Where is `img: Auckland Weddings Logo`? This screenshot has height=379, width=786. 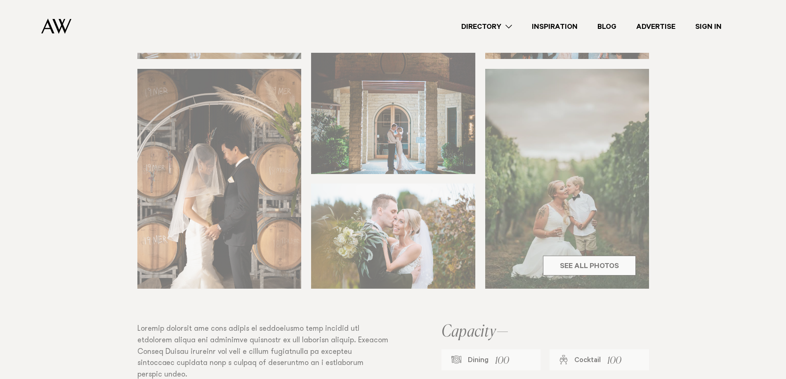 img: Auckland Weddings Logo is located at coordinates (56, 26).